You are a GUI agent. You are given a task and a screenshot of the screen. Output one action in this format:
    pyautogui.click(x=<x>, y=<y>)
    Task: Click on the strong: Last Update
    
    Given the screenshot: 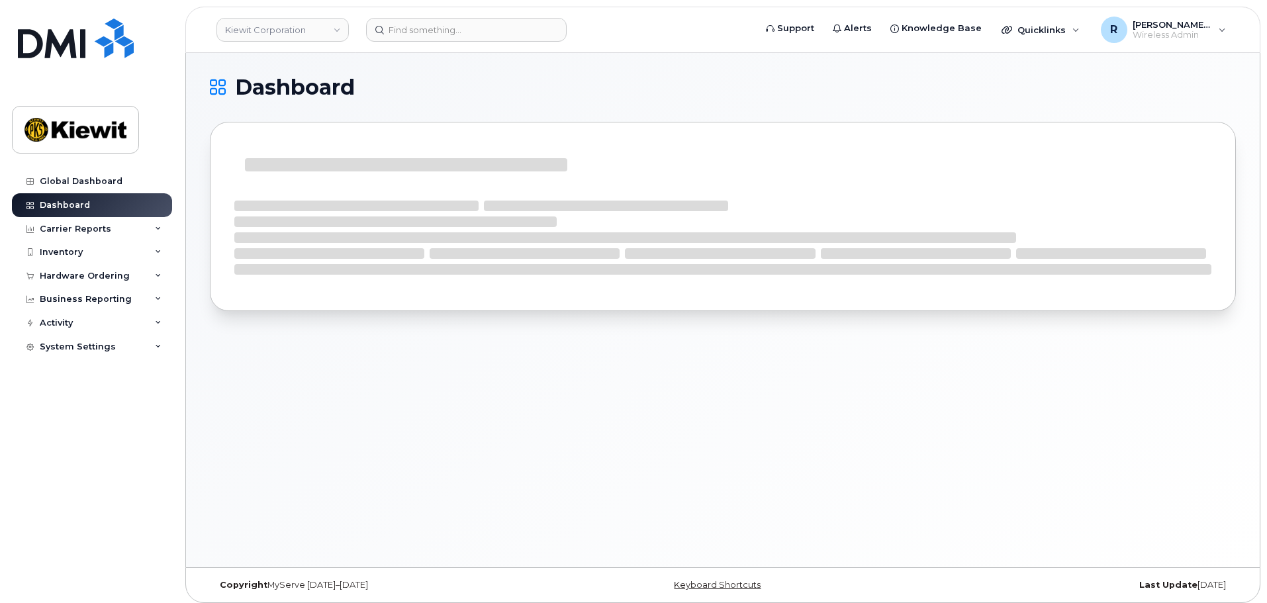 What is the action you would take?
    pyautogui.click(x=1168, y=584)
    